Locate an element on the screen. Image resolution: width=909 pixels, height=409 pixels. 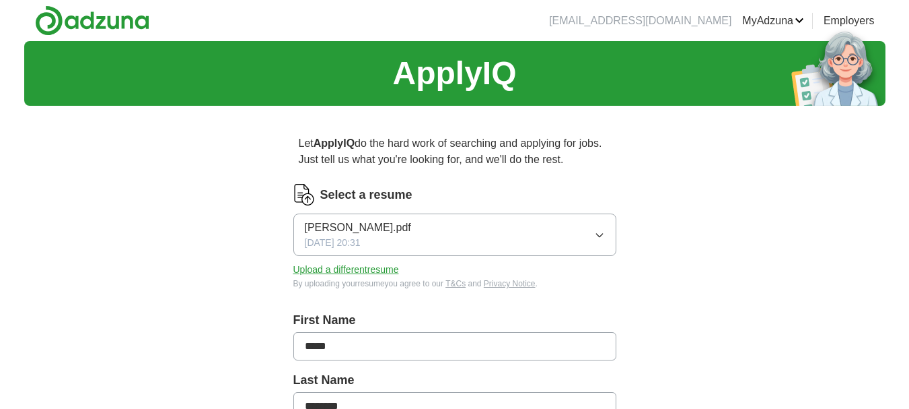
a: Privacy Notice is located at coordinates (510, 283).